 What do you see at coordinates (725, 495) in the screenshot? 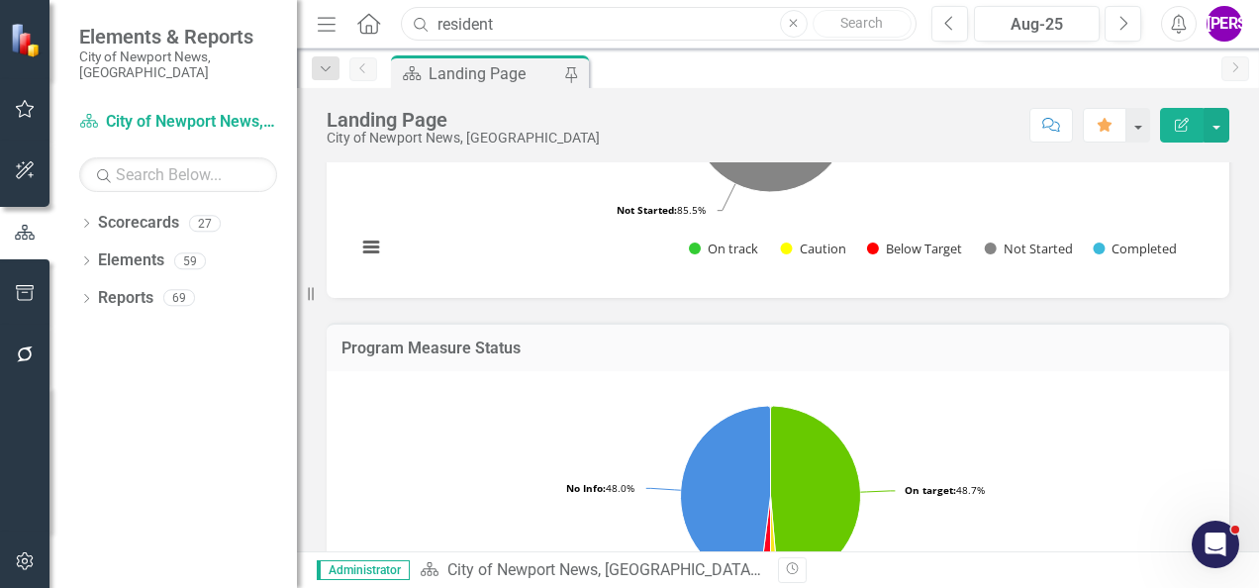
I see `path: No Info, 143.` at bounding box center [725, 495].